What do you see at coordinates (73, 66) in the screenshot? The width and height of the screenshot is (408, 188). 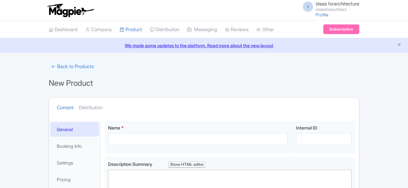 I see `a: ← Back to Products` at bounding box center [73, 66].